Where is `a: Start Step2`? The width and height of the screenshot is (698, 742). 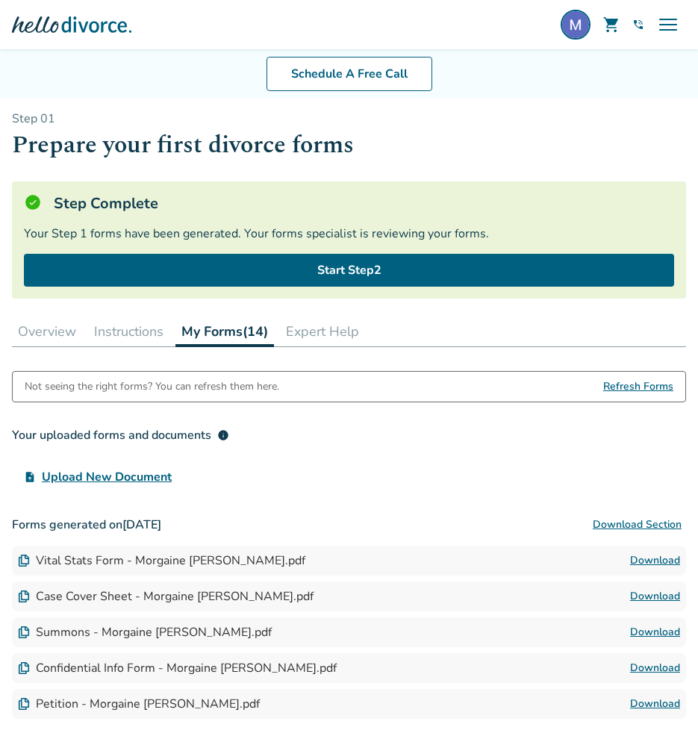
a: Start Step2 is located at coordinates (349, 270).